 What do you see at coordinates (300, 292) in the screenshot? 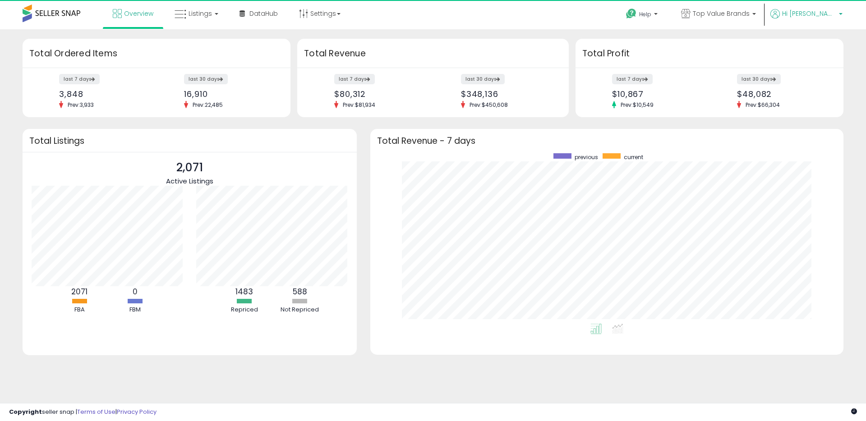
I see `b: 588` at bounding box center [300, 292].